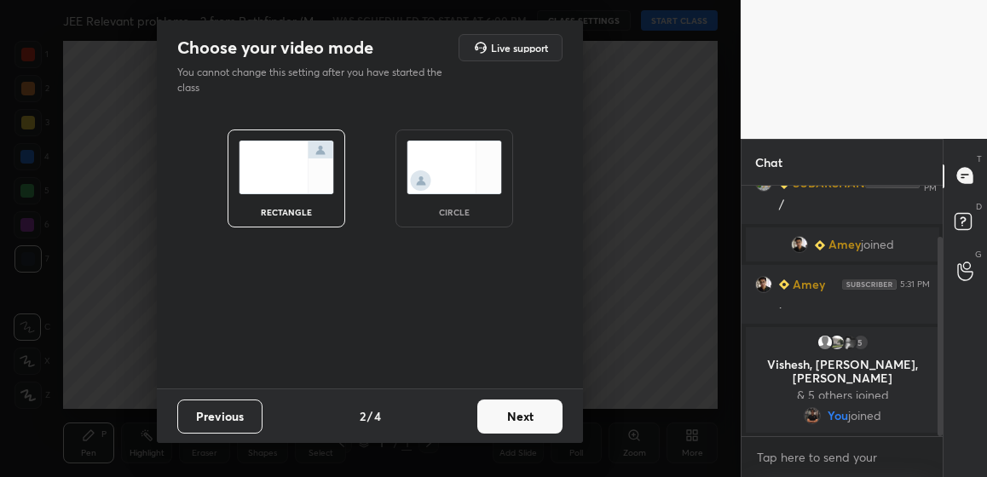  Describe the element at coordinates (842, 395) in the screenshot. I see `p: & 5 others joined` at that location.